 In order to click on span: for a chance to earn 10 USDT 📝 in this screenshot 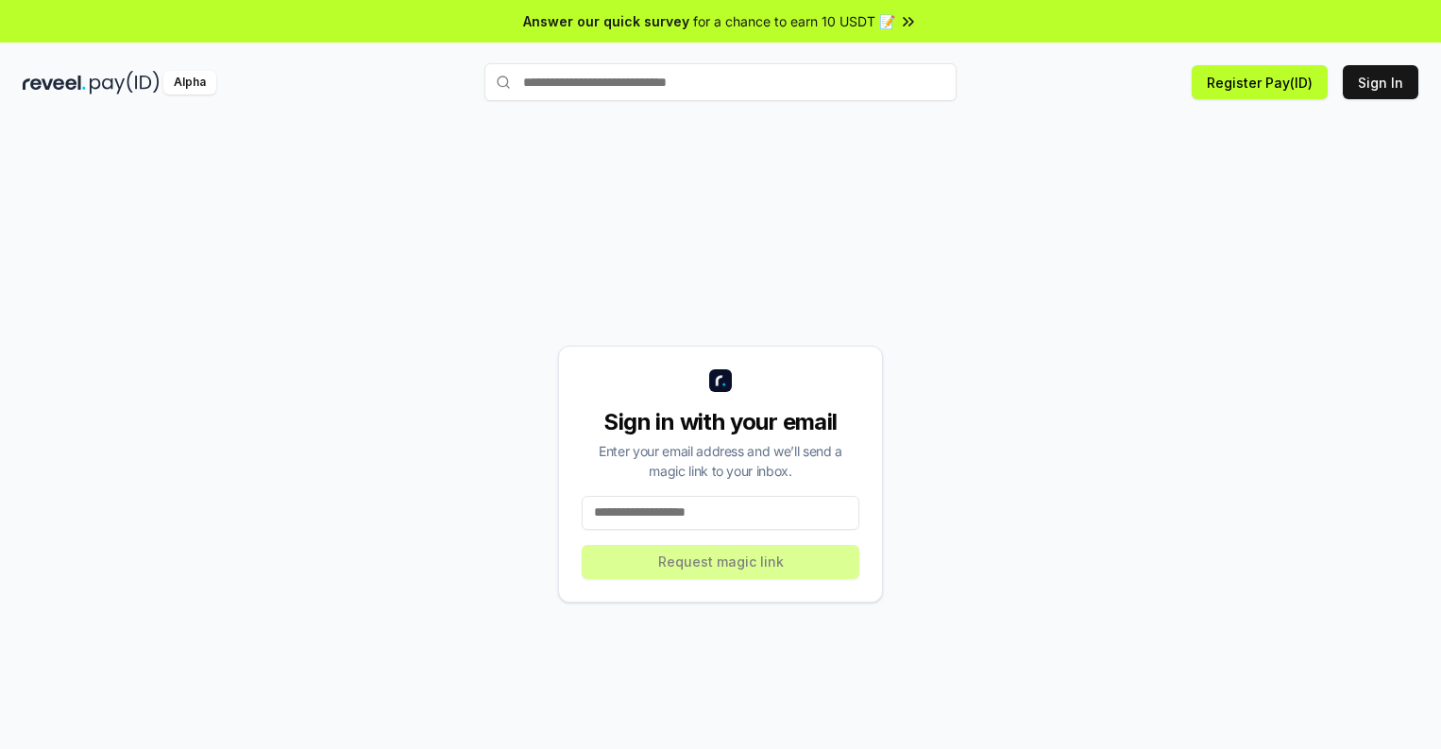, I will do `click(794, 21)`.